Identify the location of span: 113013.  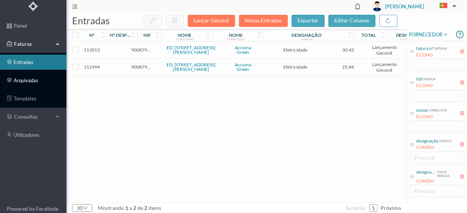
(92, 50).